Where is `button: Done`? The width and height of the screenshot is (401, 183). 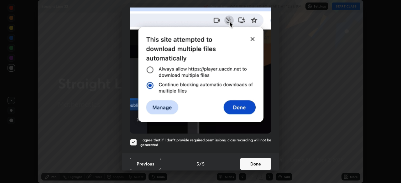
button: Done is located at coordinates (256, 164).